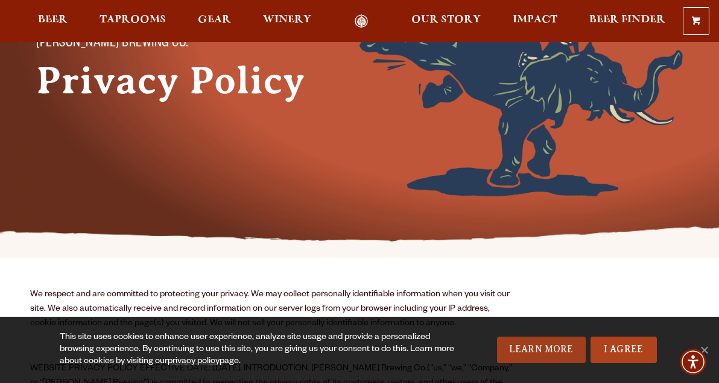 The height and width of the screenshot is (383, 719). What do you see at coordinates (287, 20) in the screenshot?
I see `span: Winery` at bounding box center [287, 20].